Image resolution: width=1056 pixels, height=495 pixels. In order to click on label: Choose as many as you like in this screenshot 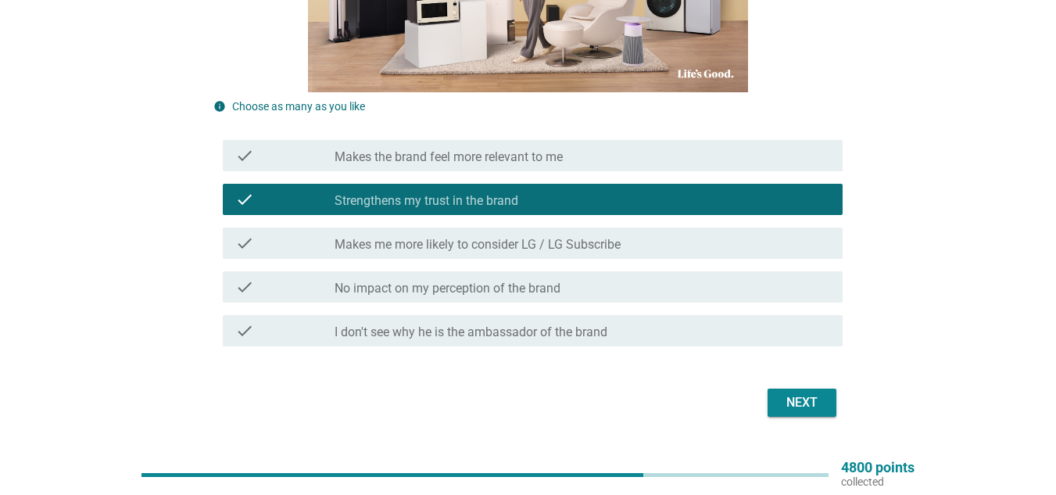, I will do `click(299, 106)`.